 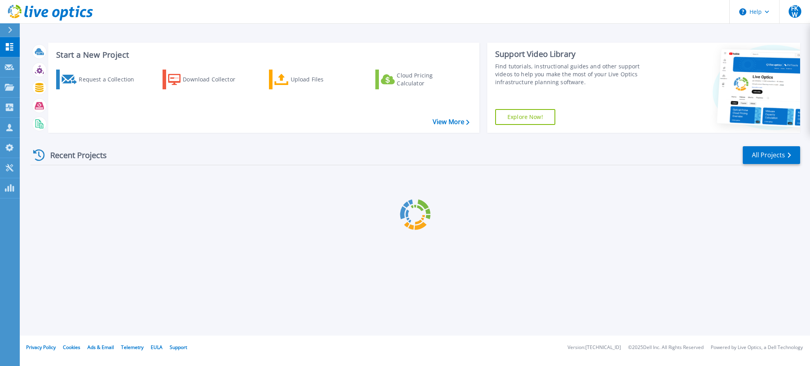 I want to click on a: Telemetry, so click(x=132, y=347).